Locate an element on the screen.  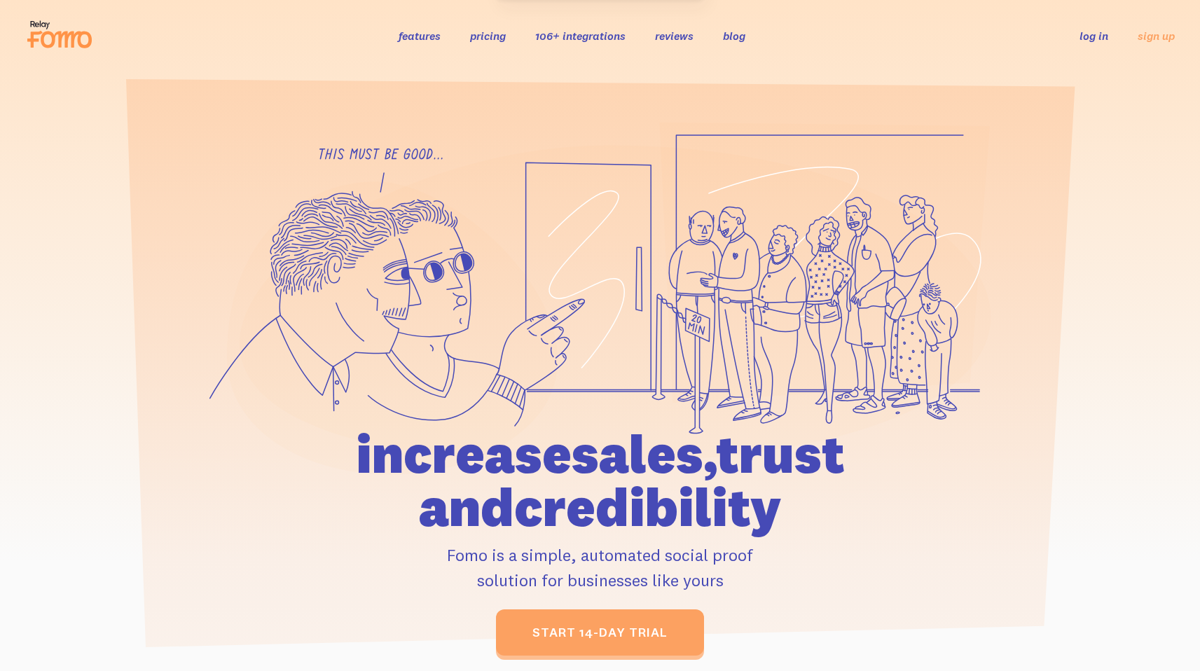
a: 106+ integrations is located at coordinates (580, 36).